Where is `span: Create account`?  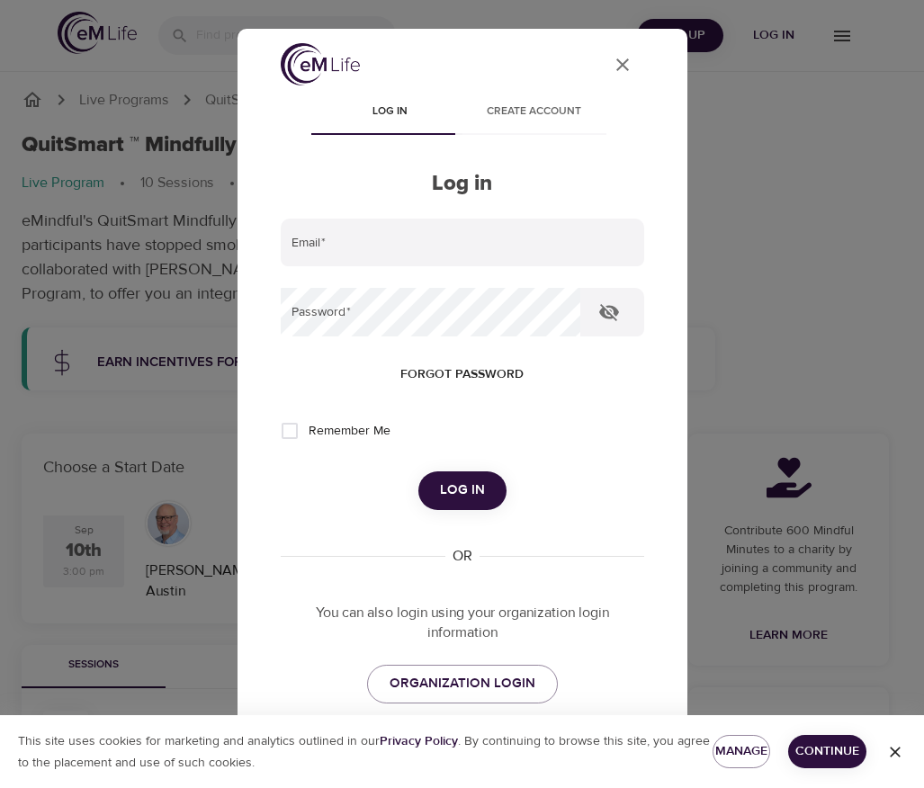 span: Create account is located at coordinates (534, 112).